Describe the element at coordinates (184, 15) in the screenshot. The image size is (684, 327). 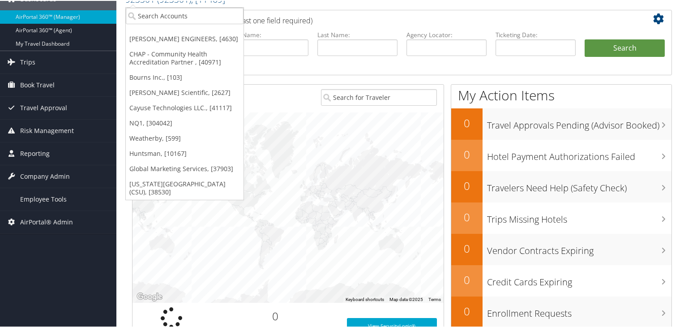
I see `input: Search Accounts` at that location.